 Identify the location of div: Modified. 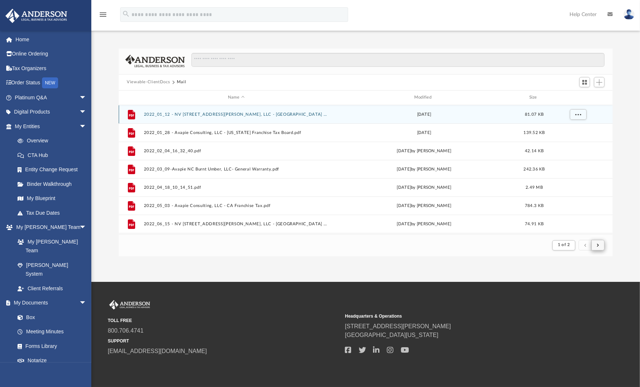
(424, 98).